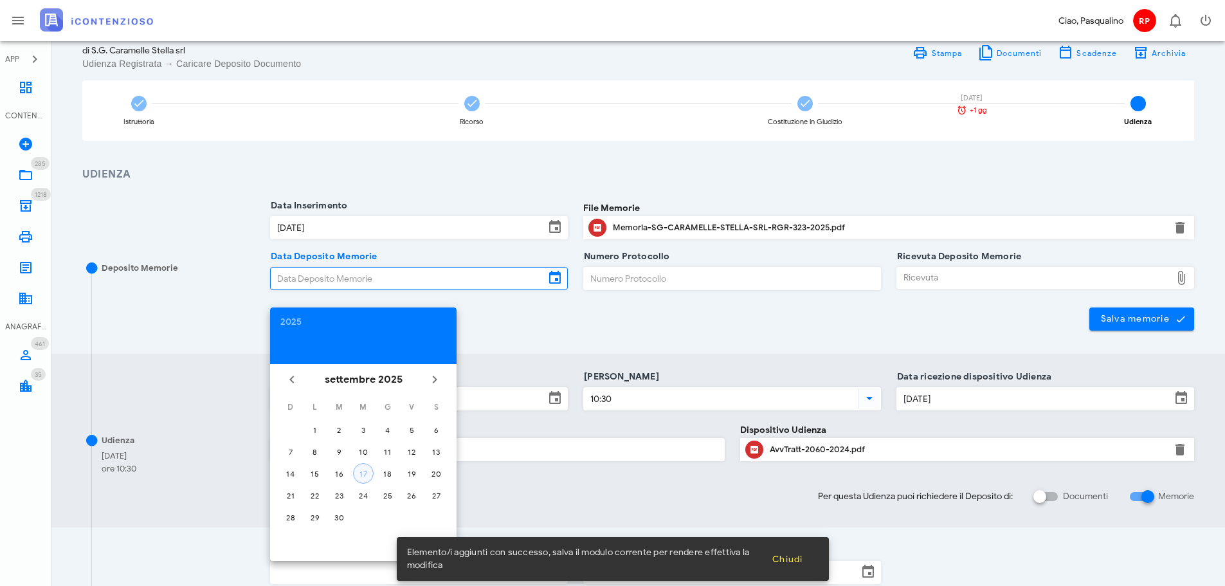 The image size is (1225, 586). Describe the element at coordinates (315, 451) in the screenshot. I see `button: 8` at that location.